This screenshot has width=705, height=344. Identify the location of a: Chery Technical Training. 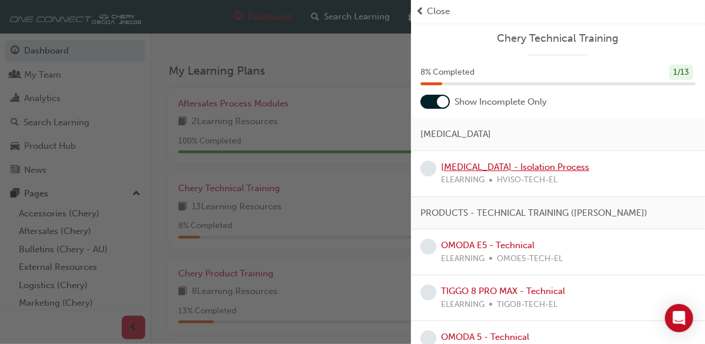
(558, 38).